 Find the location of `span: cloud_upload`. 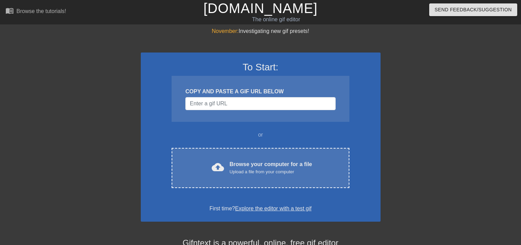

span: cloud_upload is located at coordinates (218, 167).